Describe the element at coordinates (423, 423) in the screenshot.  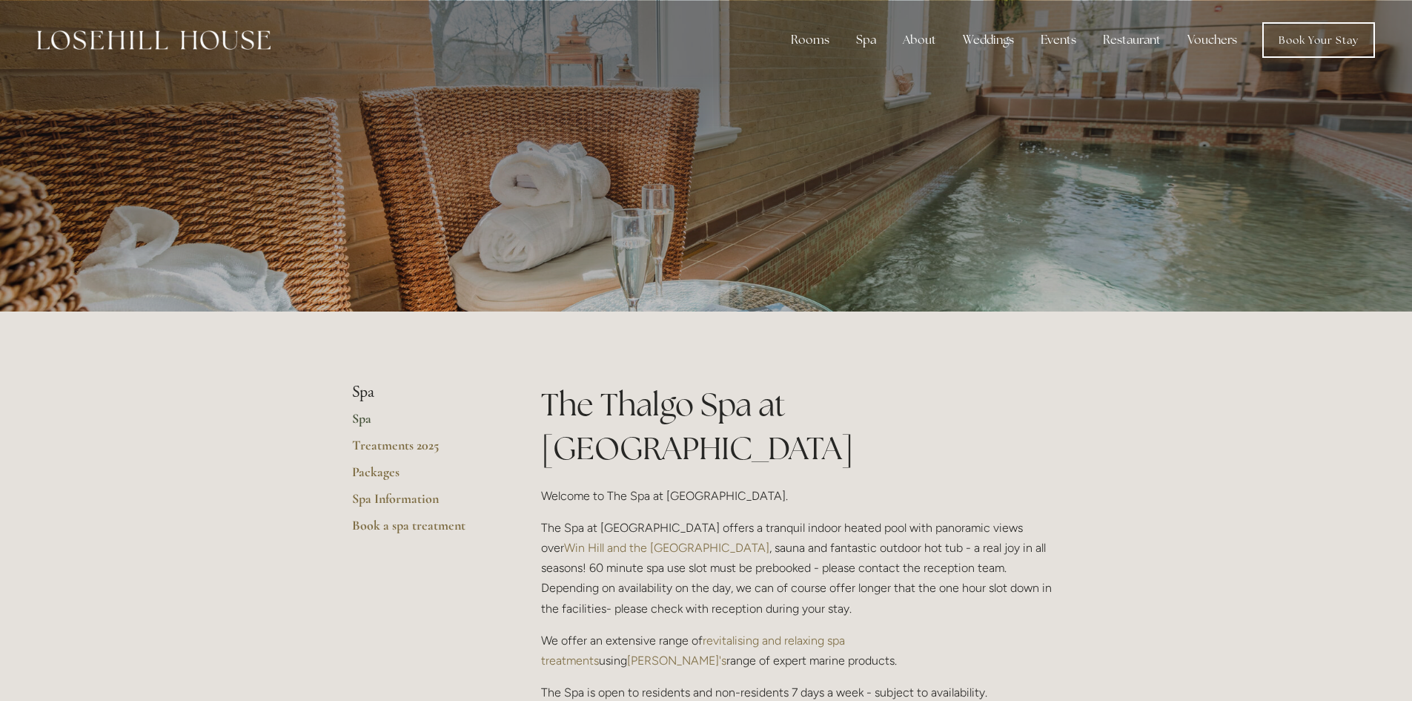
I see `a: Spa` at that location.